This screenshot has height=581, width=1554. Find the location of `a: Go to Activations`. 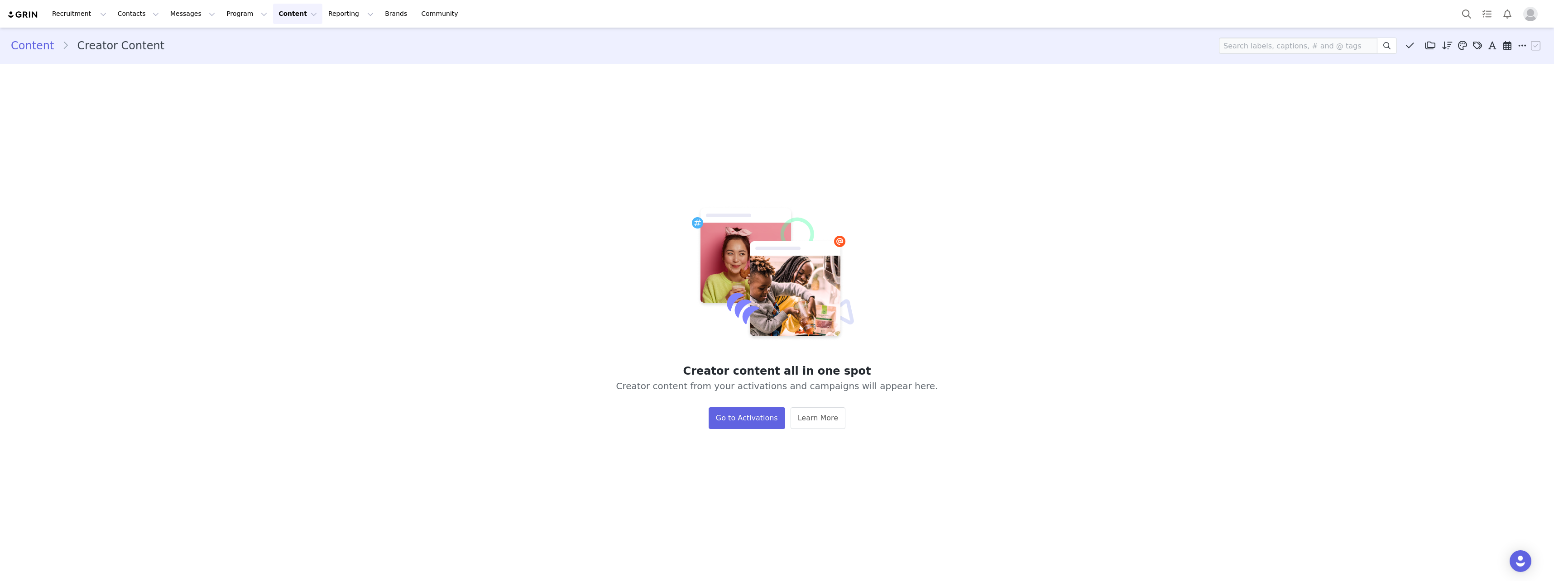

a: Go to Activations is located at coordinates (747, 418).